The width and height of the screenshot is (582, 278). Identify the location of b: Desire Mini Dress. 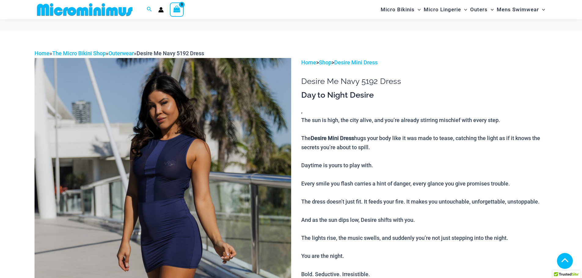
(333, 138).